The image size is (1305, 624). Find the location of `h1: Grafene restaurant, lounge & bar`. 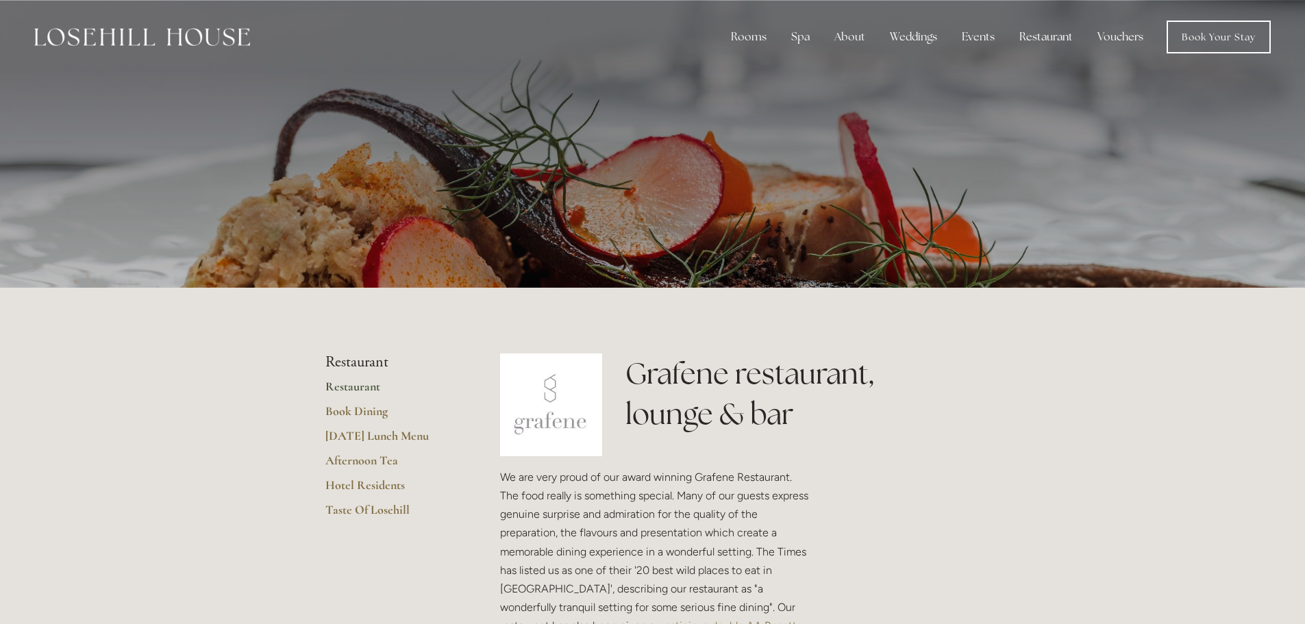

h1: Grafene restaurant, lounge & bar is located at coordinates (802, 394).